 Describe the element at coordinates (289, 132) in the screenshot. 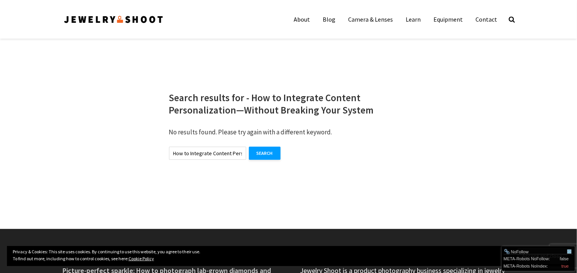

I see `p: No results found. Please try again with a different keyword.` at that location.